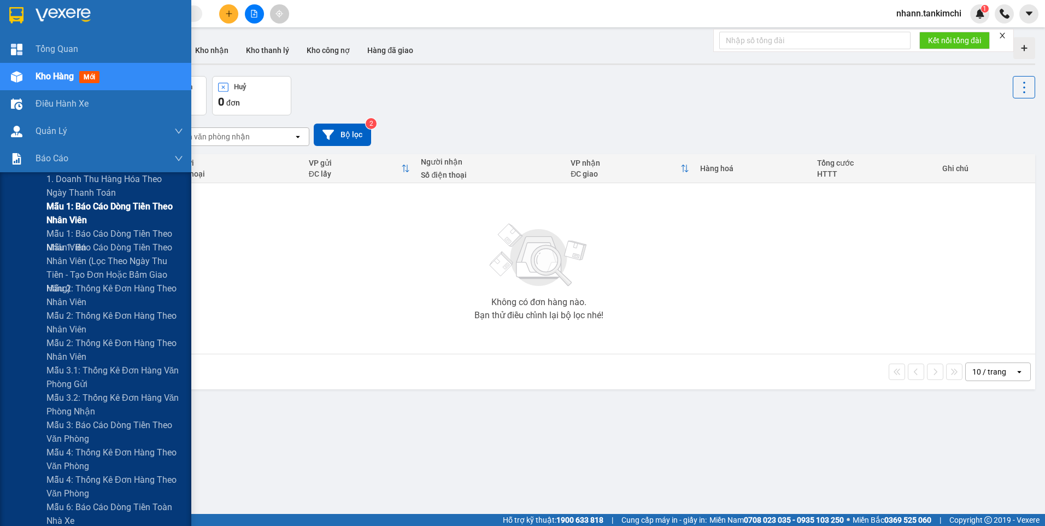  Describe the element at coordinates (625, 163) in the screenshot. I see `div: VP nhận` at that location.